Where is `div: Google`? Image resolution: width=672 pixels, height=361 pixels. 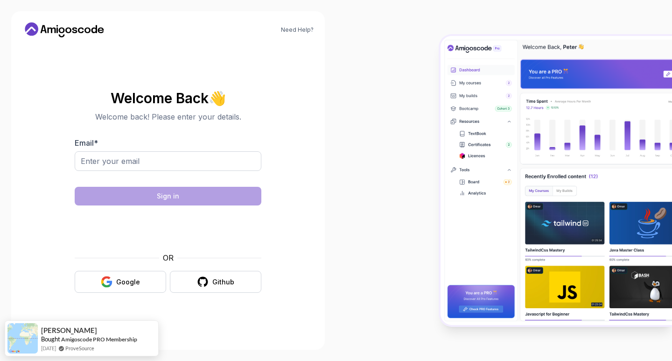 div: Google is located at coordinates (128, 282).